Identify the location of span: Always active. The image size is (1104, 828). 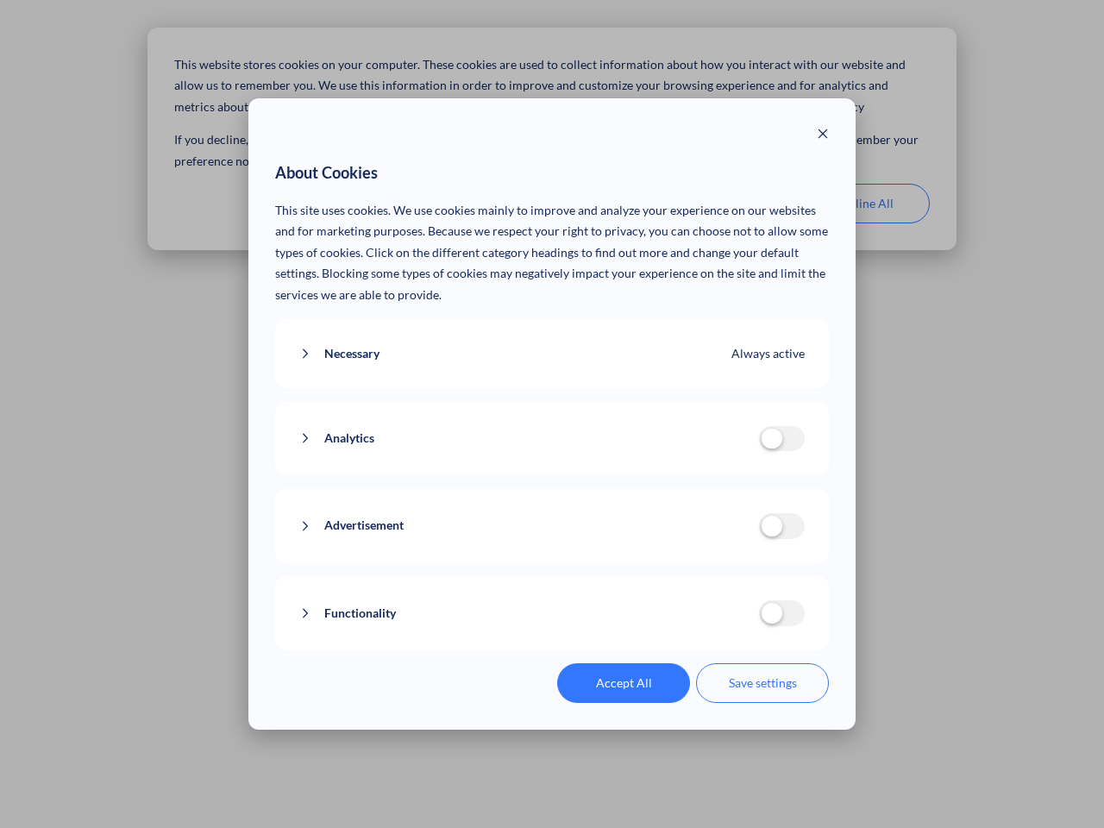
(767, 354).